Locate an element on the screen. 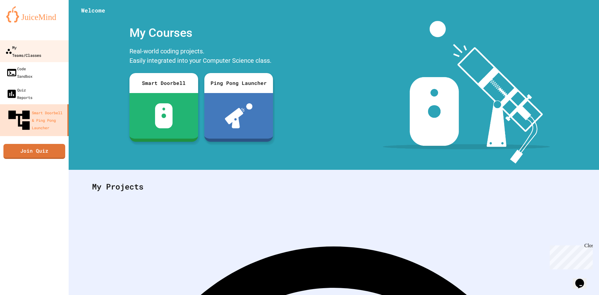 This screenshot has height=295, width=599. div: Code Sandbox is located at coordinates (19, 72).